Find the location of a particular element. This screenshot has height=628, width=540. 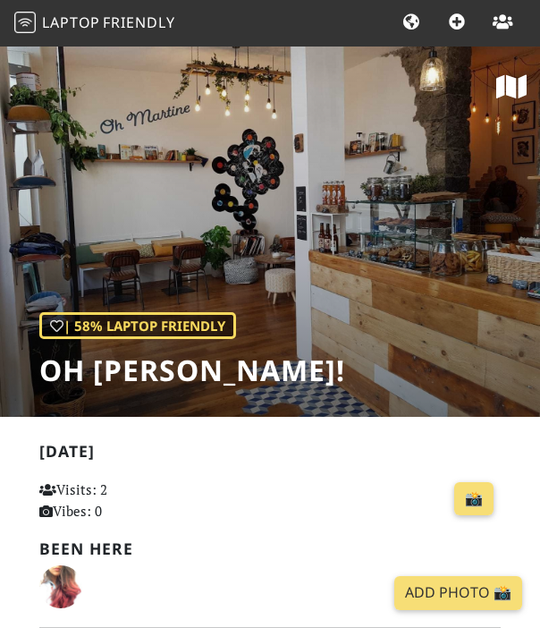

span: Fiorella Barrantes is located at coordinates (61, 585).